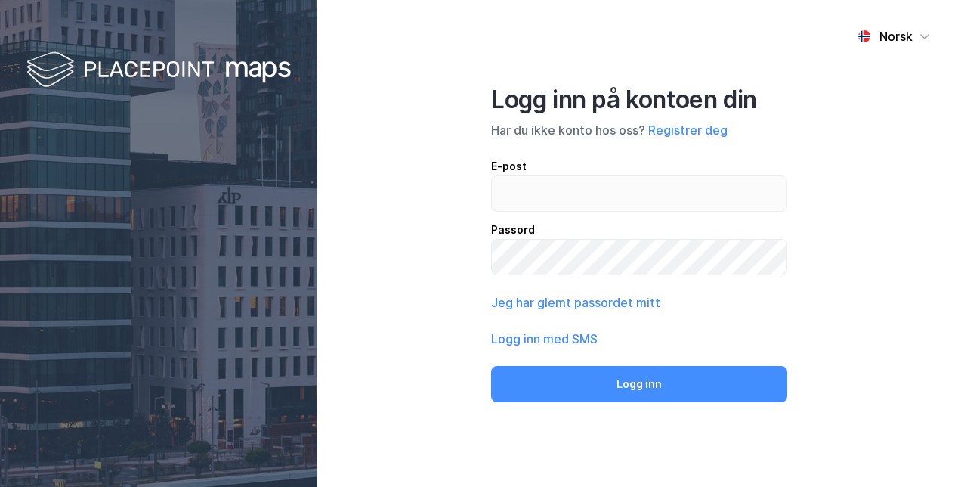 The height and width of the screenshot is (487, 961). What do you see at coordinates (639, 100) in the screenshot?
I see `div: Logg inn på kontoen din` at bounding box center [639, 100].